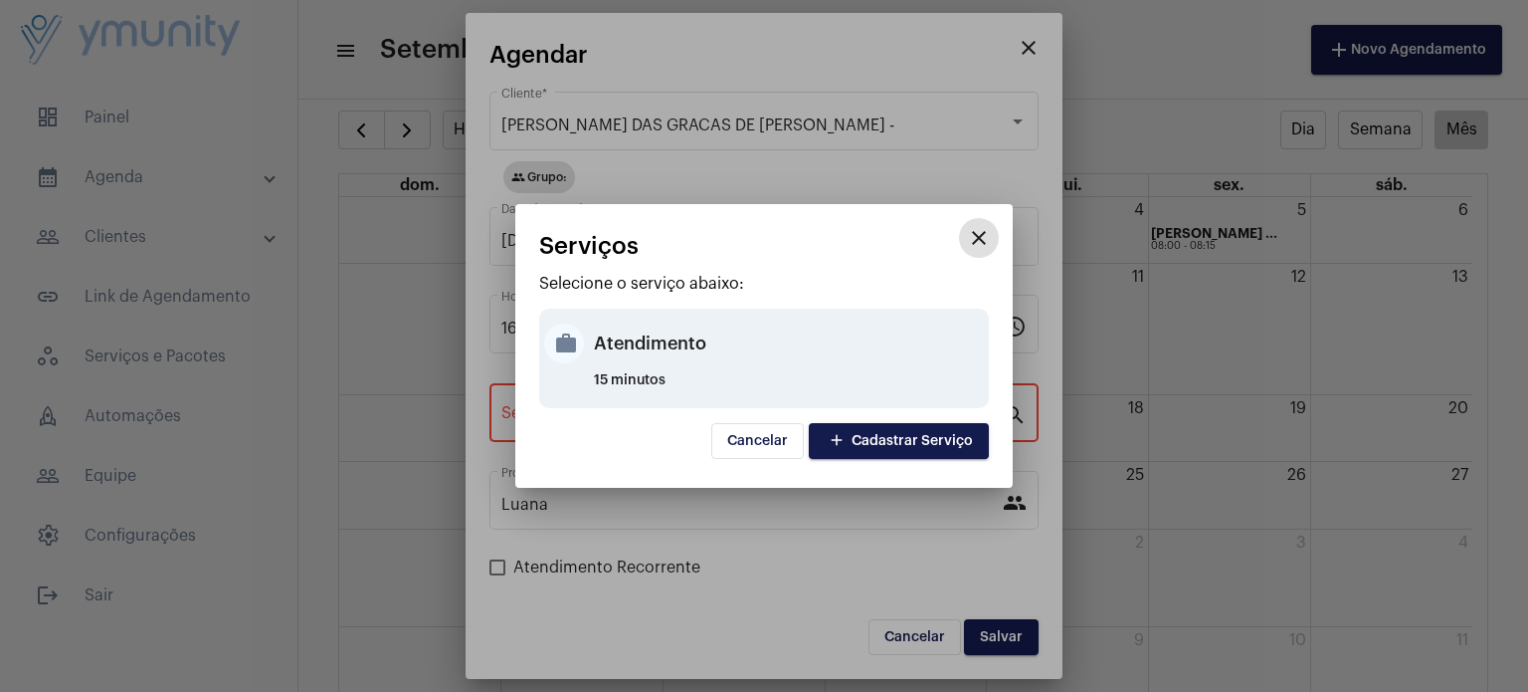 The height and width of the screenshot is (692, 1528). What do you see at coordinates (757, 441) in the screenshot?
I see `button: Cancelar` at bounding box center [757, 441].